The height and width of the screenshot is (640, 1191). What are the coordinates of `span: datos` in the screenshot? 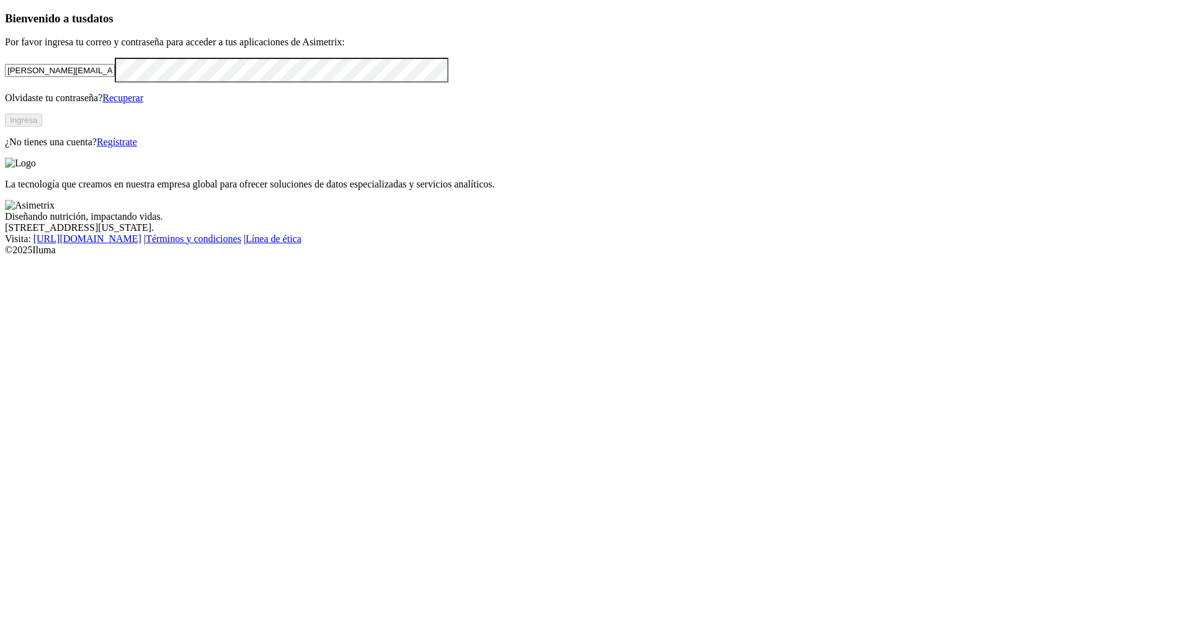 It's located at (100, 18).